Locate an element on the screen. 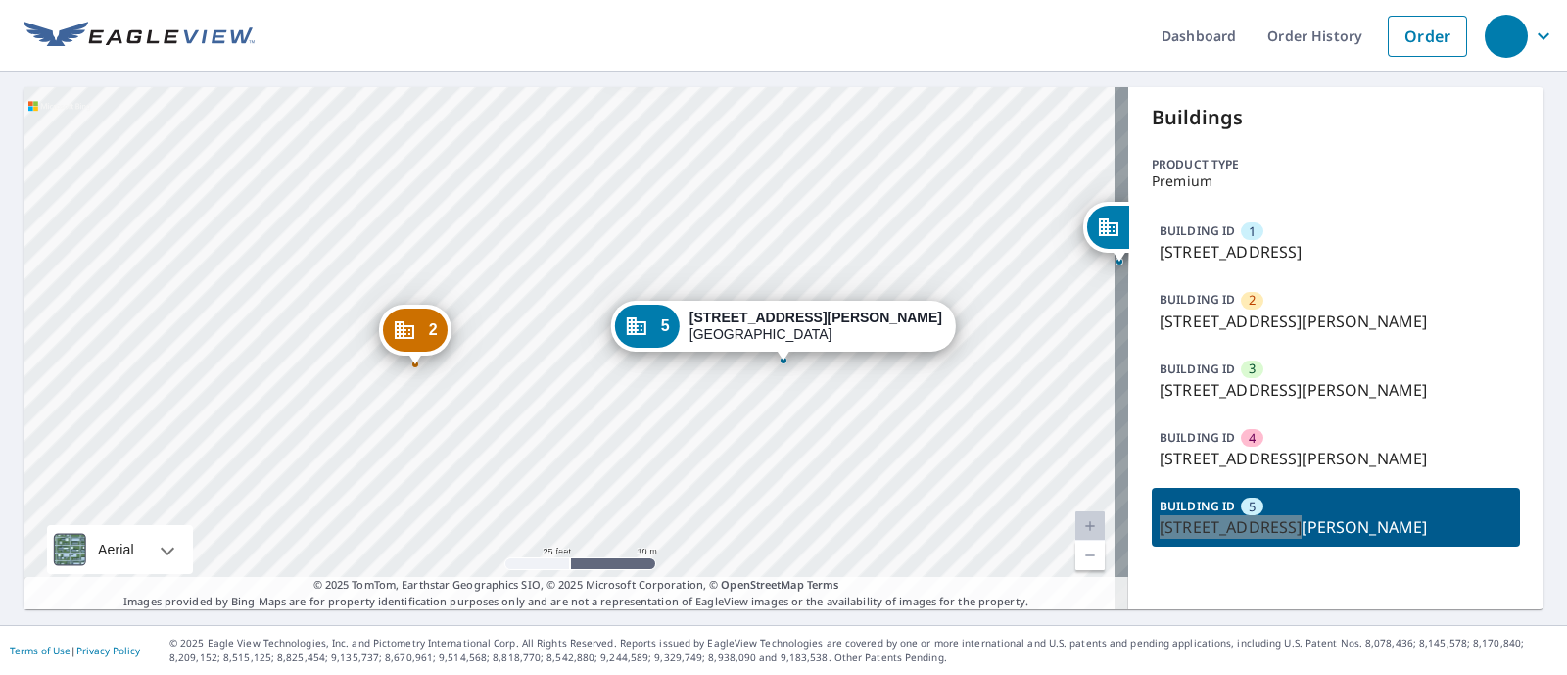 The image size is (1567, 675). p: Premium is located at coordinates (1336, 181).